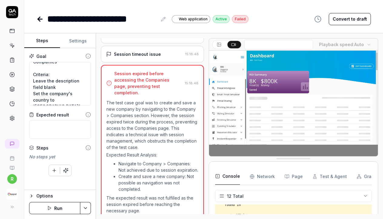  Describe the element at coordinates (12, 194) in the screenshot. I see `img: Keepnet Logo` at that location.